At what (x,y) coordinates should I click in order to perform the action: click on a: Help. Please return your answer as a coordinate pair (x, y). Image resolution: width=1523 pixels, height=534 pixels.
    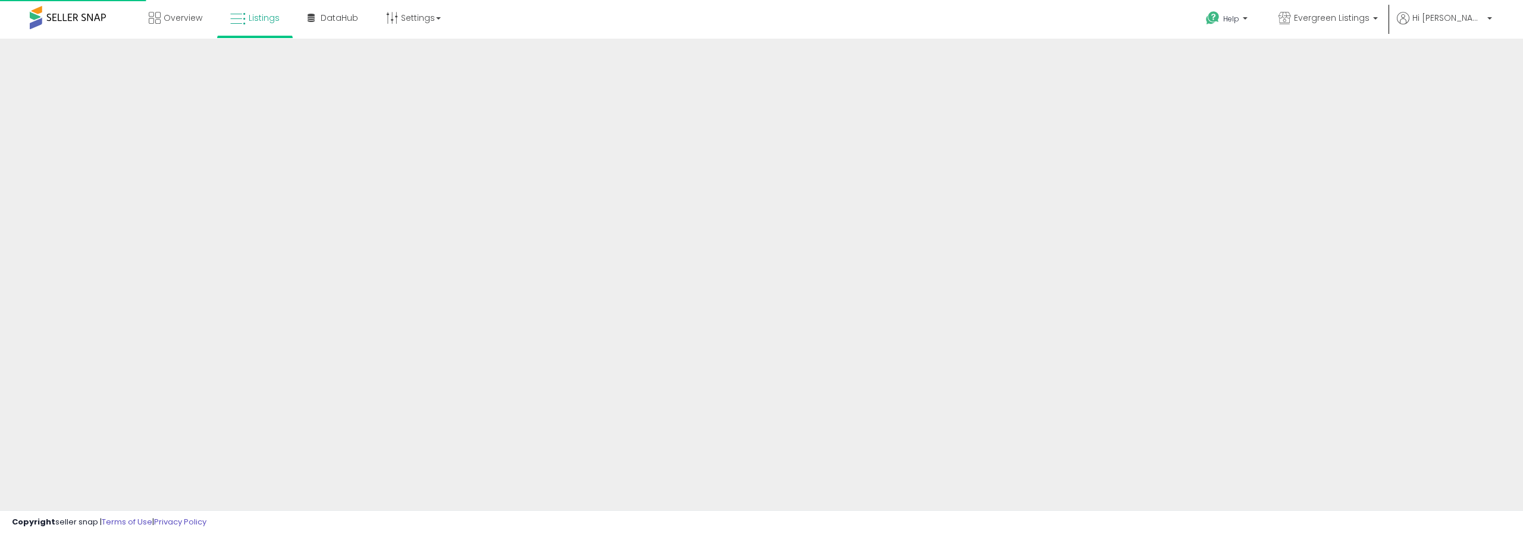
    Looking at the image, I should click on (1228, 20).